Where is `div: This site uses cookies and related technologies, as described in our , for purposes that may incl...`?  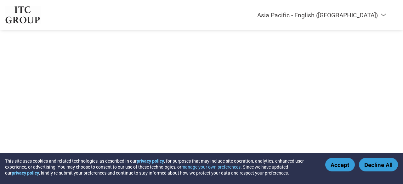
div: This site uses cookies and related technologies, as described in our , for purposes that may incl... is located at coordinates (161, 167).